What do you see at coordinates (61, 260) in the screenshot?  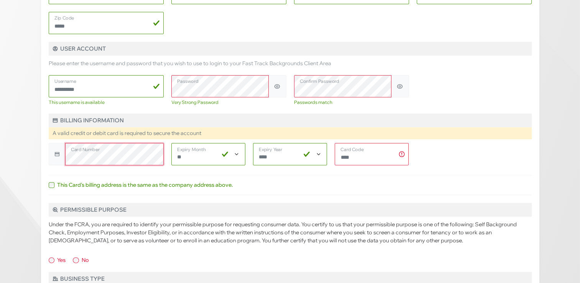 I see `label: Yes` at bounding box center [61, 260].